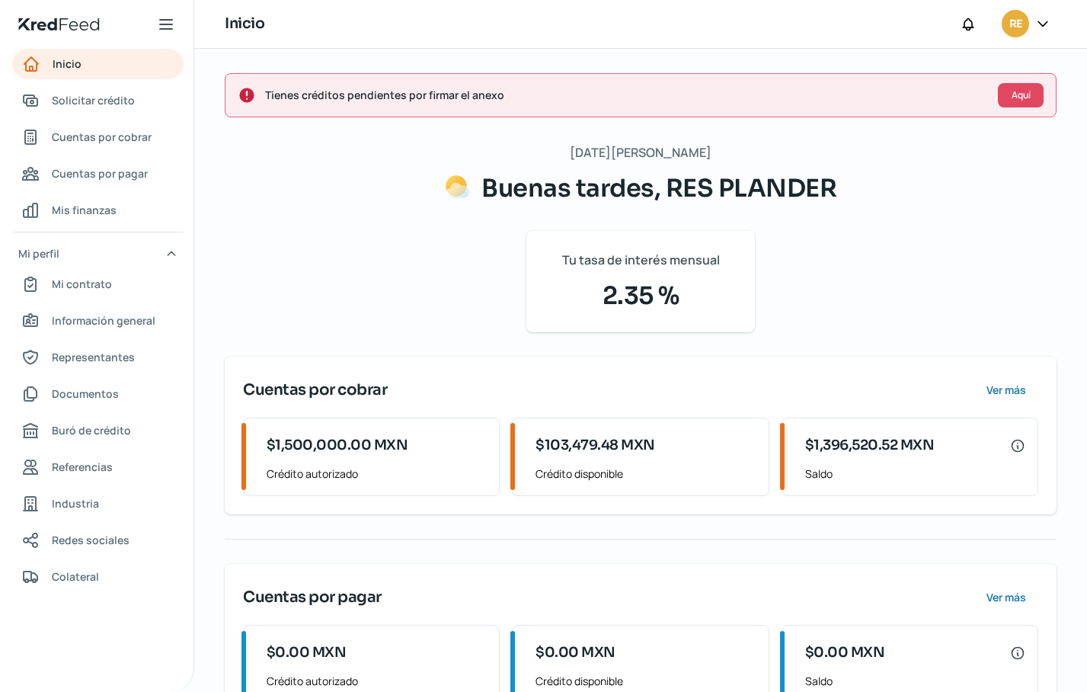  What do you see at coordinates (98, 431) in the screenshot?
I see `a: Buró de crédito` at bounding box center [98, 431].